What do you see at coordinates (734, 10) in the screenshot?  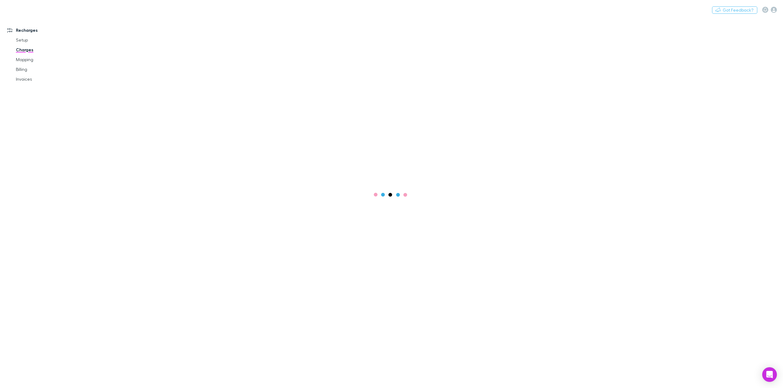 I see `button: Got Feedback?` at bounding box center [734, 10].